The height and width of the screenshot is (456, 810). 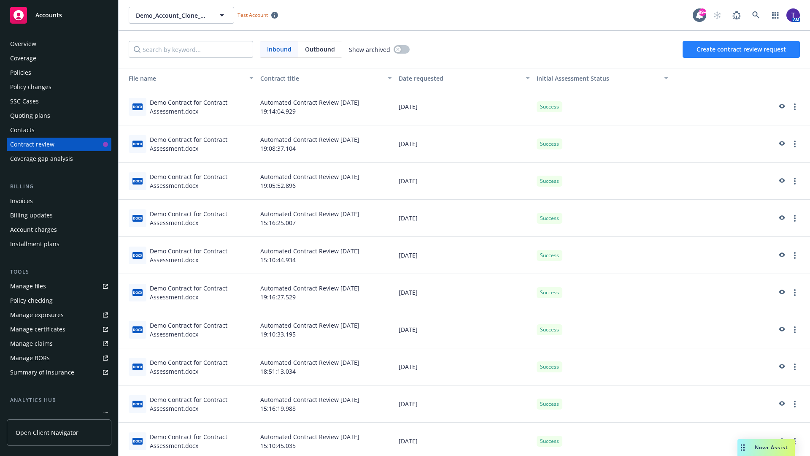 I want to click on a: Policies, so click(x=59, y=73).